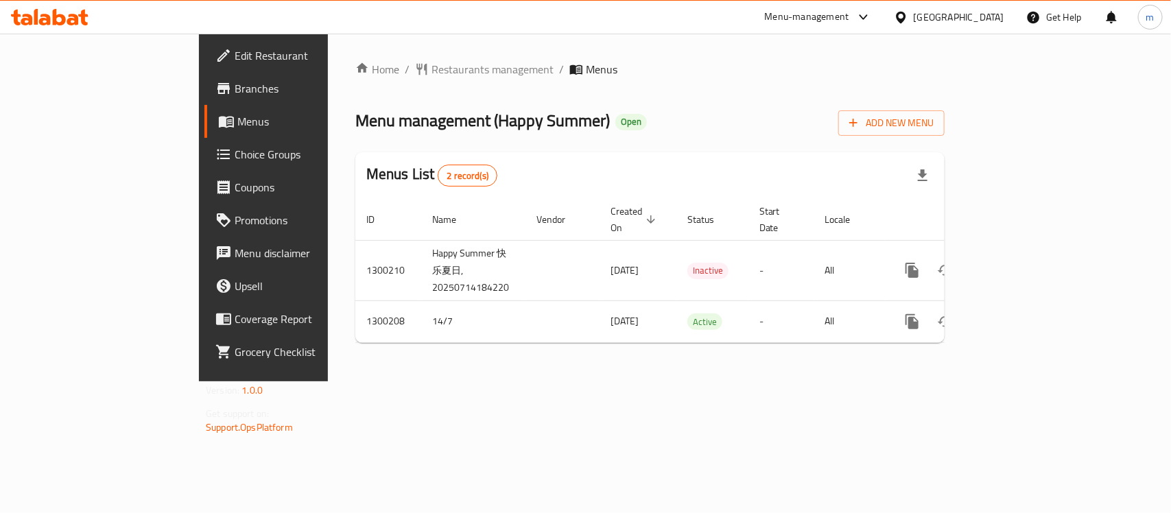 Image resolution: width=1171 pixels, height=513 pixels. I want to click on h2: Menus List, so click(431, 175).